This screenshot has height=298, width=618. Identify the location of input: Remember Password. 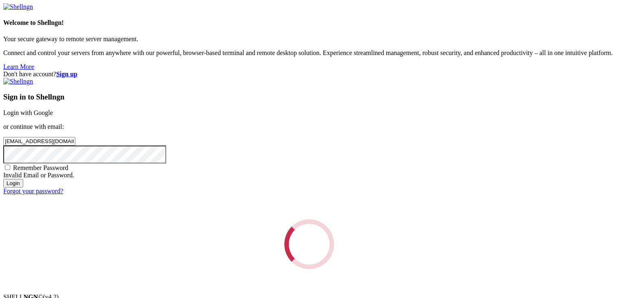
(7, 167).